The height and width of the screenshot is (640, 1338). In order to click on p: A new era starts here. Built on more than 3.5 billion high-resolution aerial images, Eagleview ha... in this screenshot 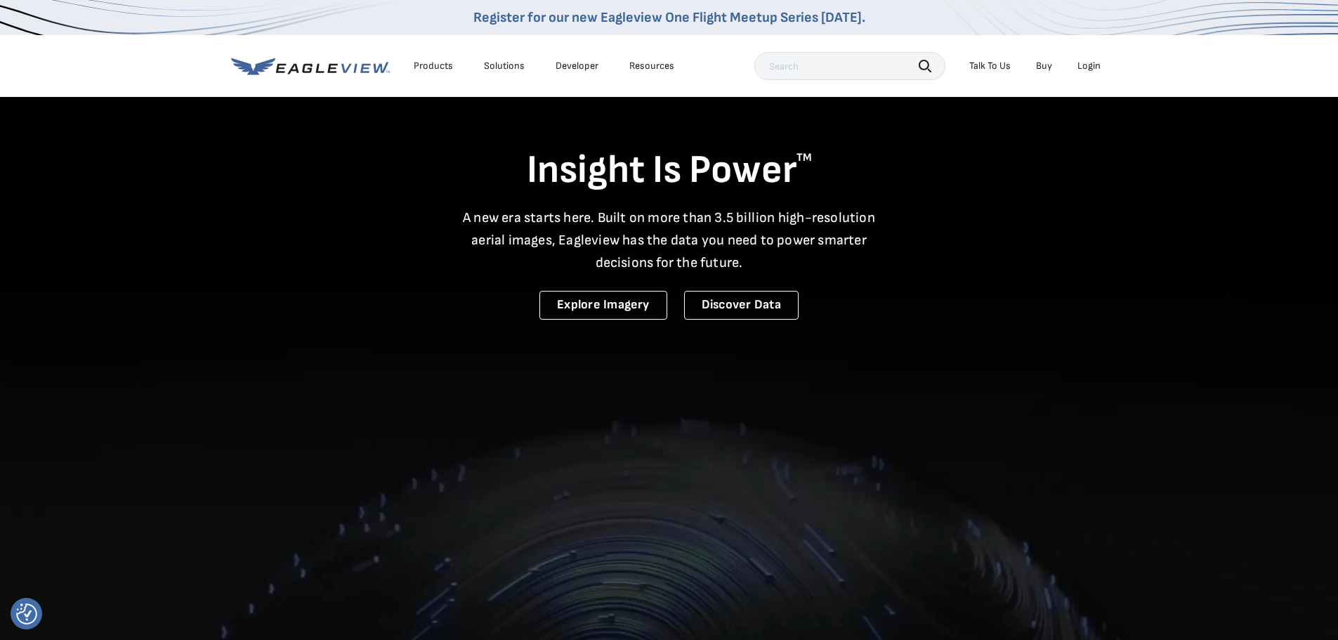, I will do `click(669, 240)`.